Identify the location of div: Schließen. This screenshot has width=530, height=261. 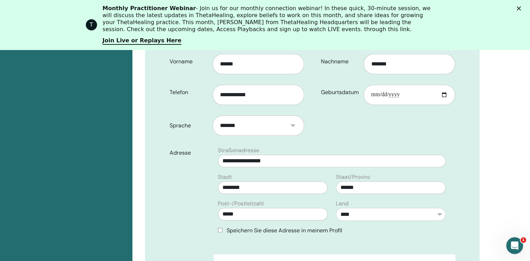
(520, 8).